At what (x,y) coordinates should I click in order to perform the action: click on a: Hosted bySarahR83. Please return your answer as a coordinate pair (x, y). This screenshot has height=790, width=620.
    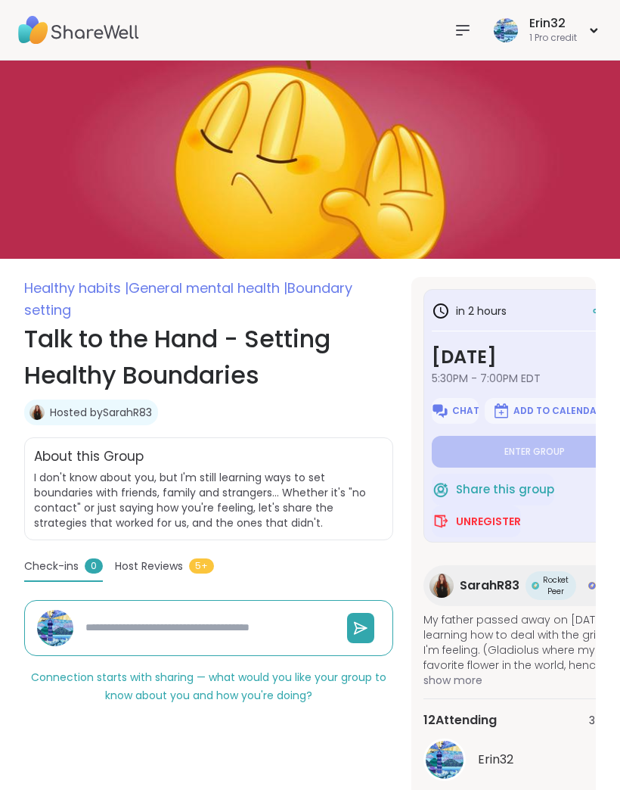
    Looking at the image, I should click on (101, 412).